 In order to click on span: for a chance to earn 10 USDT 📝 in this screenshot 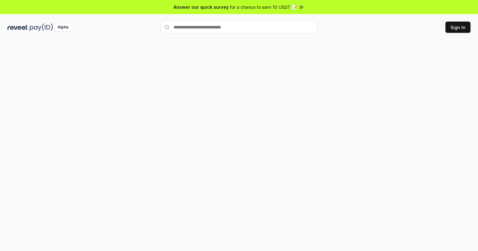, I will do `click(263, 7)`.